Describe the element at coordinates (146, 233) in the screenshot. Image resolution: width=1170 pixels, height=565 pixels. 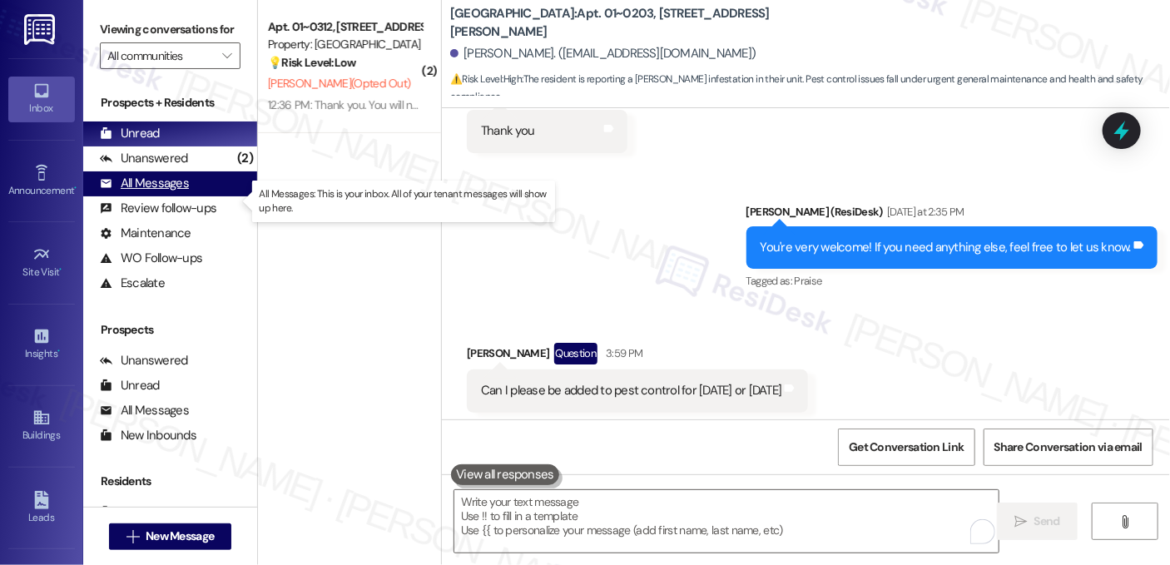
I see `div: Maintenance` at that location.